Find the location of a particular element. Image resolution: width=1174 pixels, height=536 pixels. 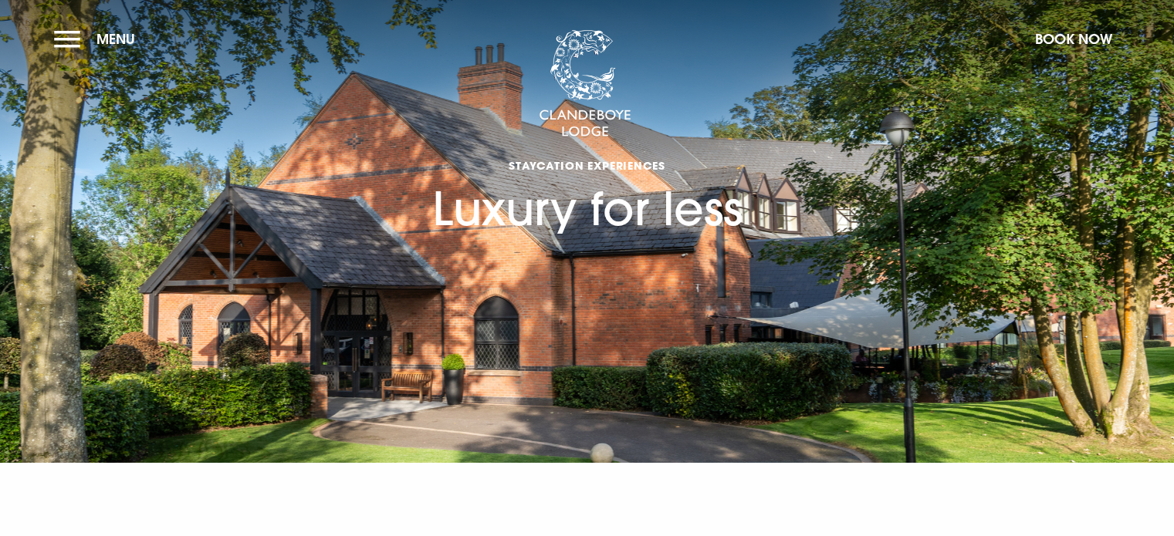

button: Book Now is located at coordinates (1074, 39).